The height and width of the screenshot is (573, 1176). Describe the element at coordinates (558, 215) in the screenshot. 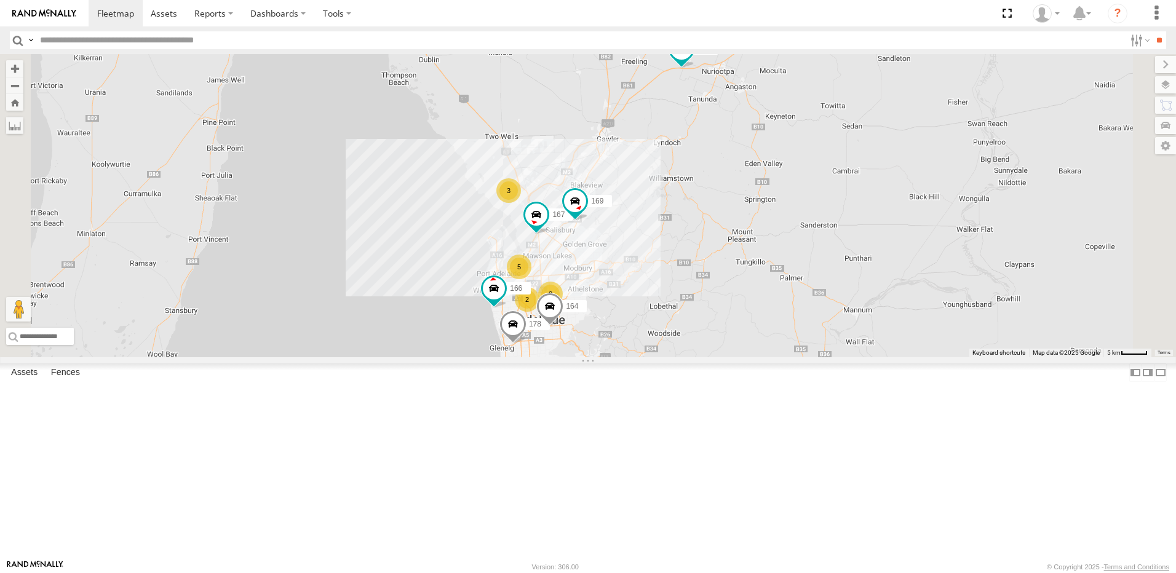

I see `span: 167` at that location.